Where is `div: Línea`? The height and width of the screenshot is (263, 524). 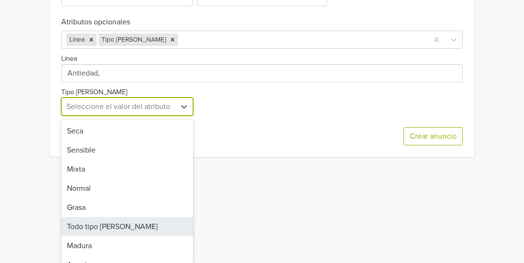
div: Línea is located at coordinates (76, 40).